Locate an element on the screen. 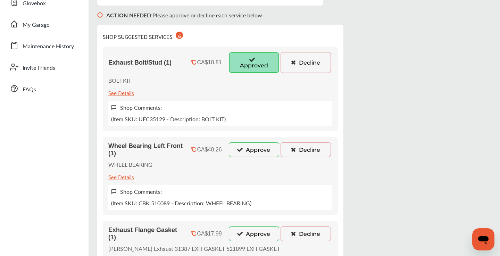 The height and width of the screenshot is (256, 500). p: BOLT KIT is located at coordinates (120, 80).